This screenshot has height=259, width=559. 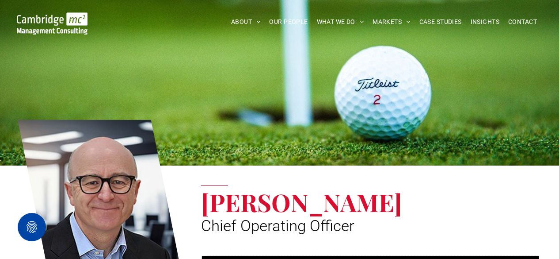 What do you see at coordinates (522, 22) in the screenshot?
I see `a: CONTACT` at bounding box center [522, 22].